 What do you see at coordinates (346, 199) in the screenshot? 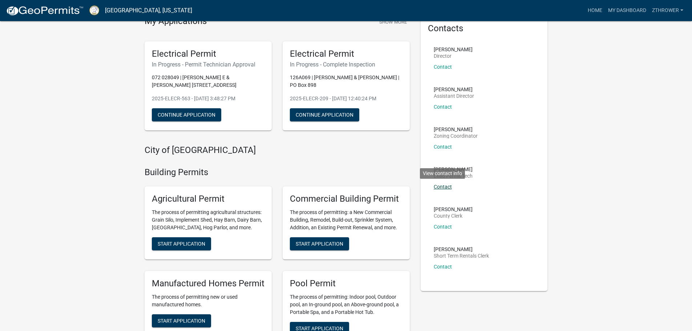
I see `h5: Commercial Building Permit` at bounding box center [346, 199].